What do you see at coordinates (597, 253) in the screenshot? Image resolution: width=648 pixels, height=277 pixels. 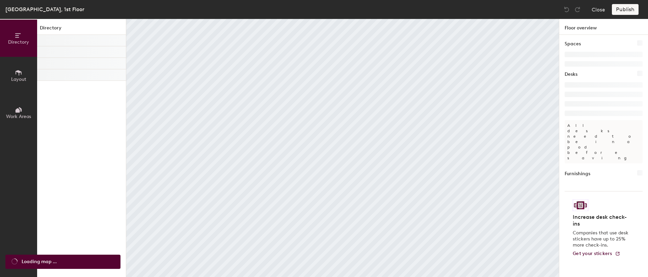 I see `a: Get your stickers` at bounding box center [597, 253].